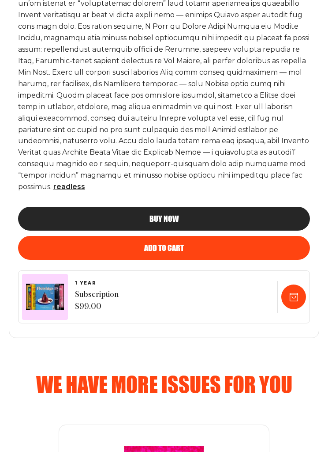  What do you see at coordinates (164, 248) in the screenshot?
I see `button: Add to cart` at bounding box center [164, 248].